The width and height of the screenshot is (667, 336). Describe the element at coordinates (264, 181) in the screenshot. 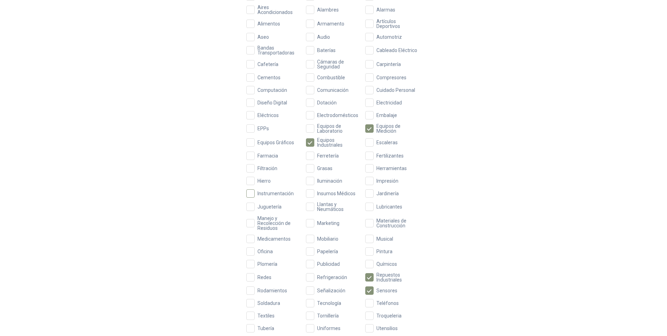

I see `span: Hierro` at that location.